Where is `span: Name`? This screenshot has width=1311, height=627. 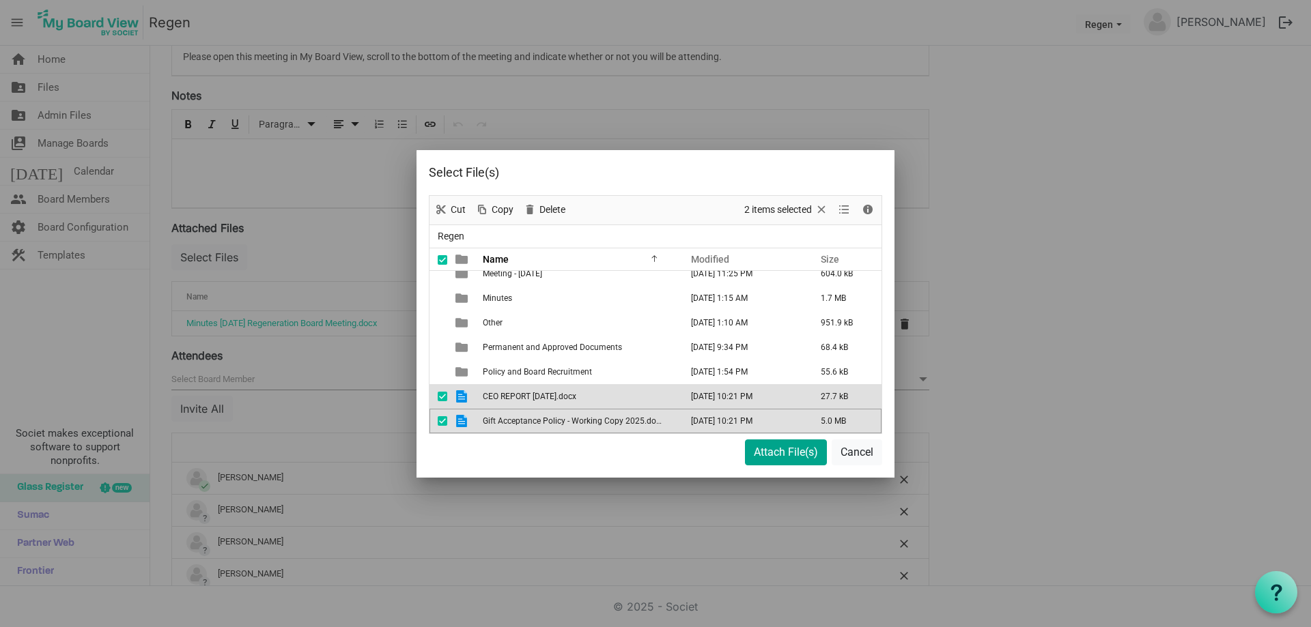 span: Name is located at coordinates (496, 259).